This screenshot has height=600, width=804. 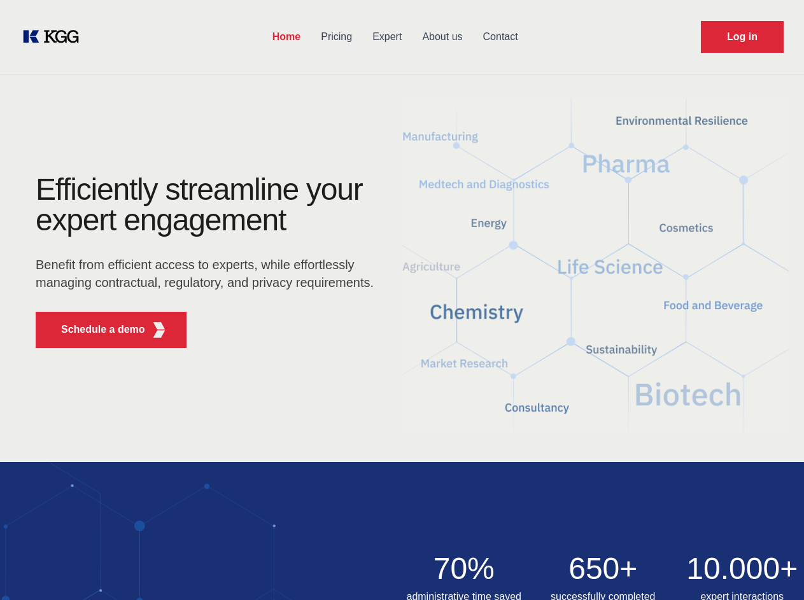 What do you see at coordinates (286, 37) in the screenshot?
I see `a: Home` at bounding box center [286, 37].